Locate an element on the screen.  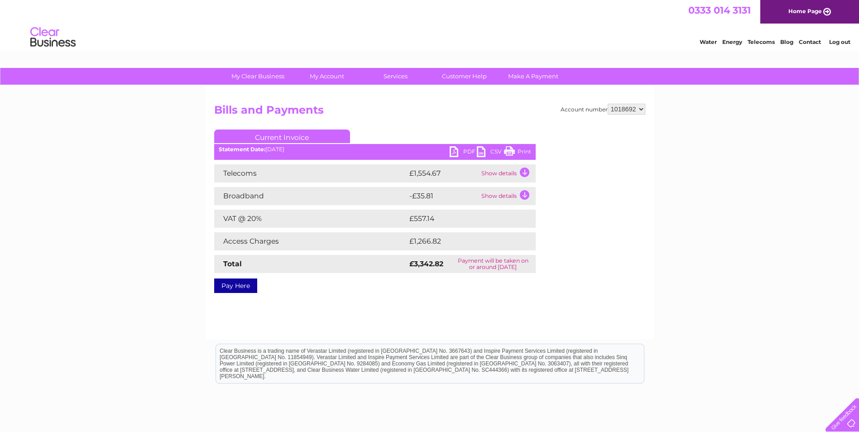
a: Energy is located at coordinates (733, 42).